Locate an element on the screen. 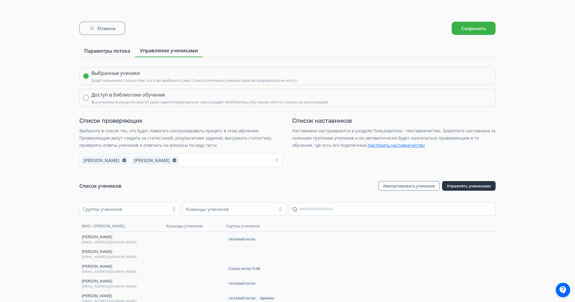 The width and height of the screenshot is (575, 302). span: Доступ в библиотеке обучения is located at coordinates (210, 95).